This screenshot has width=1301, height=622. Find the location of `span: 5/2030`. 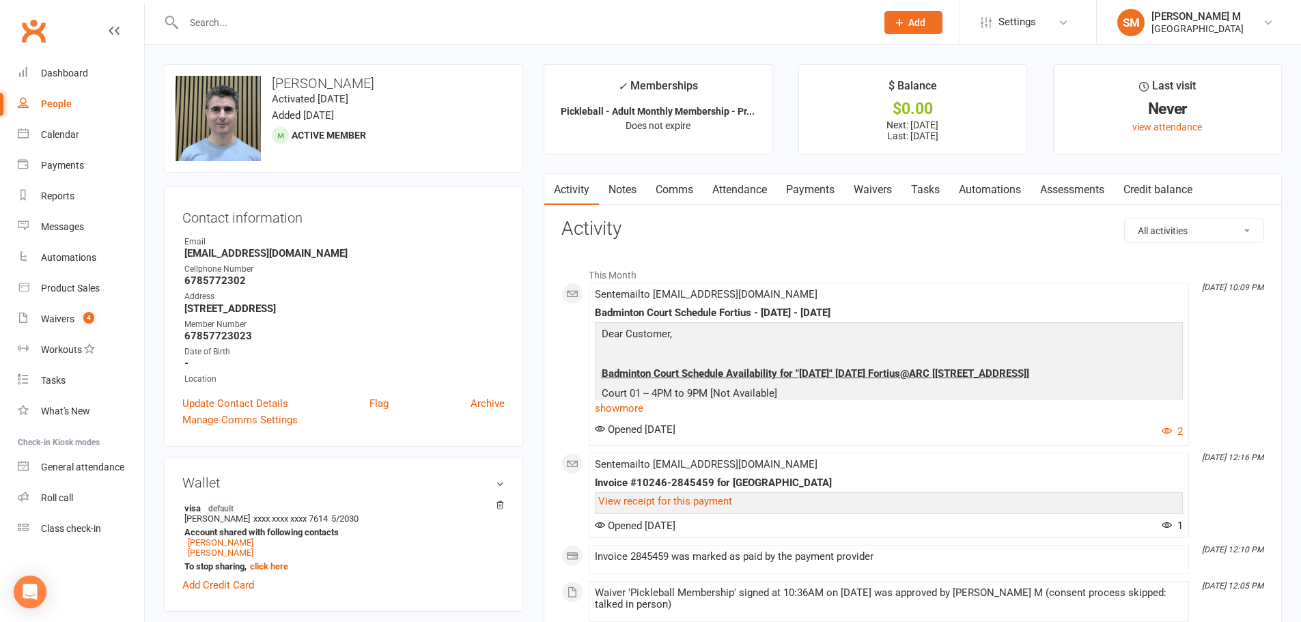

span: 5/2030 is located at coordinates (345, 518).